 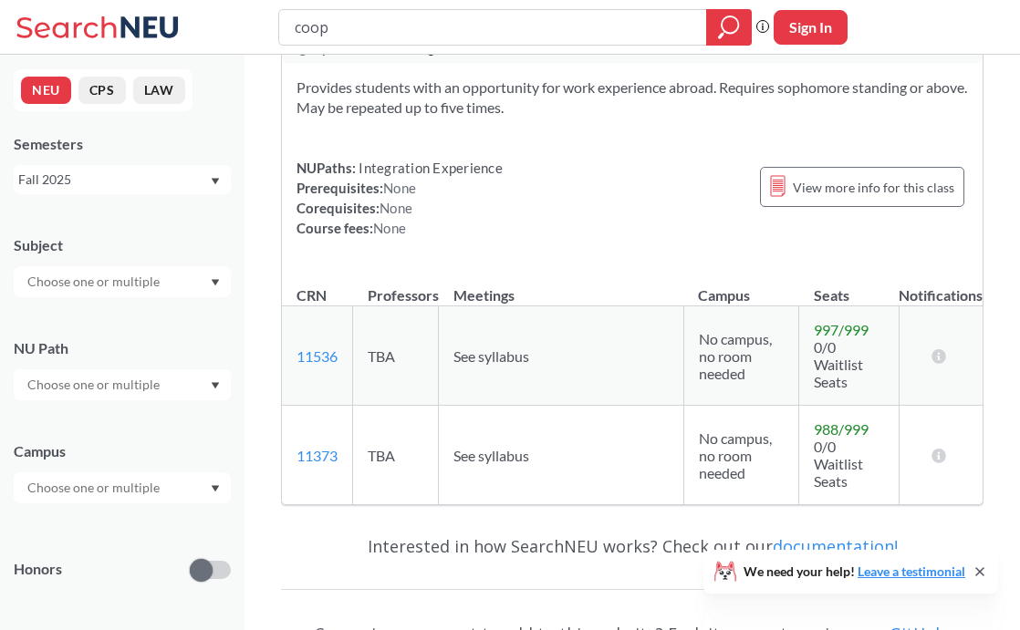 I want to click on div: NU Path, so click(x=122, y=349).